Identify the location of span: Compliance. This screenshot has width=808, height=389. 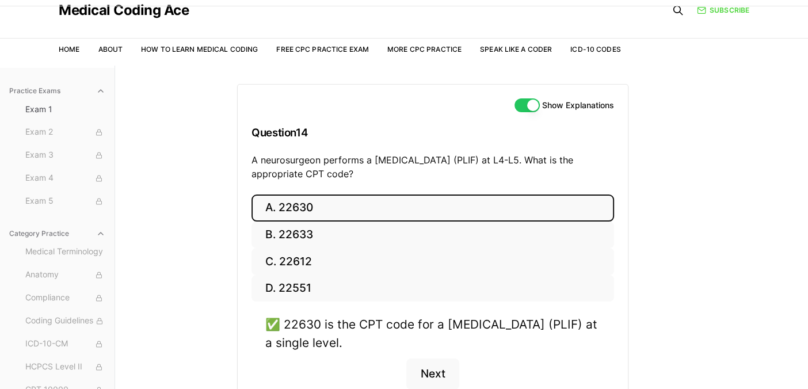
(65, 298).